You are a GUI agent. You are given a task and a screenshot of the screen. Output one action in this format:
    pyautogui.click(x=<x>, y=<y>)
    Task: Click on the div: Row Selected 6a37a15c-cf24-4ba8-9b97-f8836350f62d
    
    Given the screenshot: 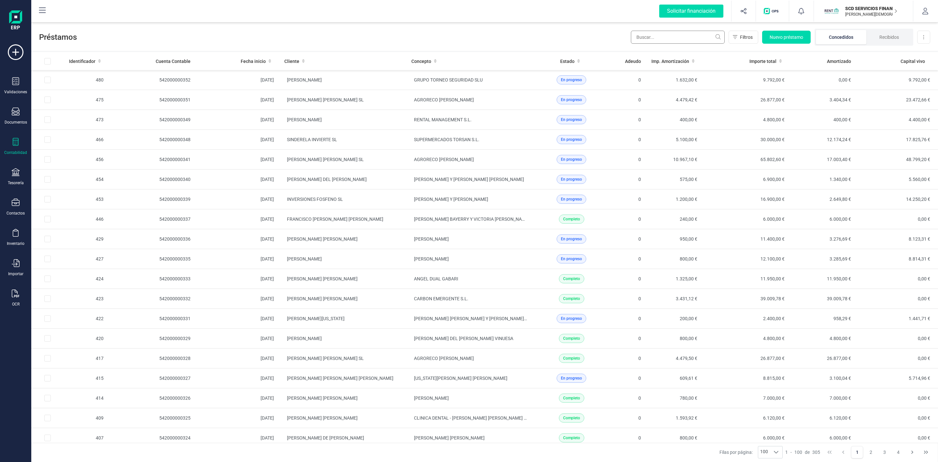 What is the action you would take?
    pyautogui.click(x=48, y=139)
    